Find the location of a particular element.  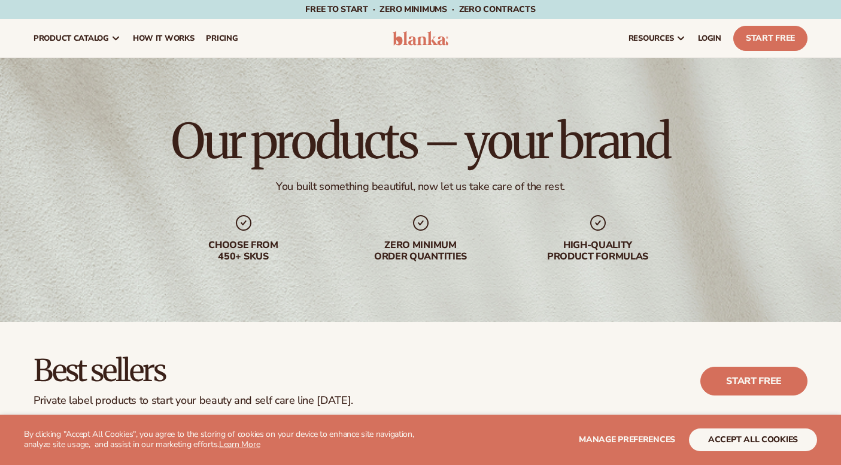

a: Start free is located at coordinates (754, 381).